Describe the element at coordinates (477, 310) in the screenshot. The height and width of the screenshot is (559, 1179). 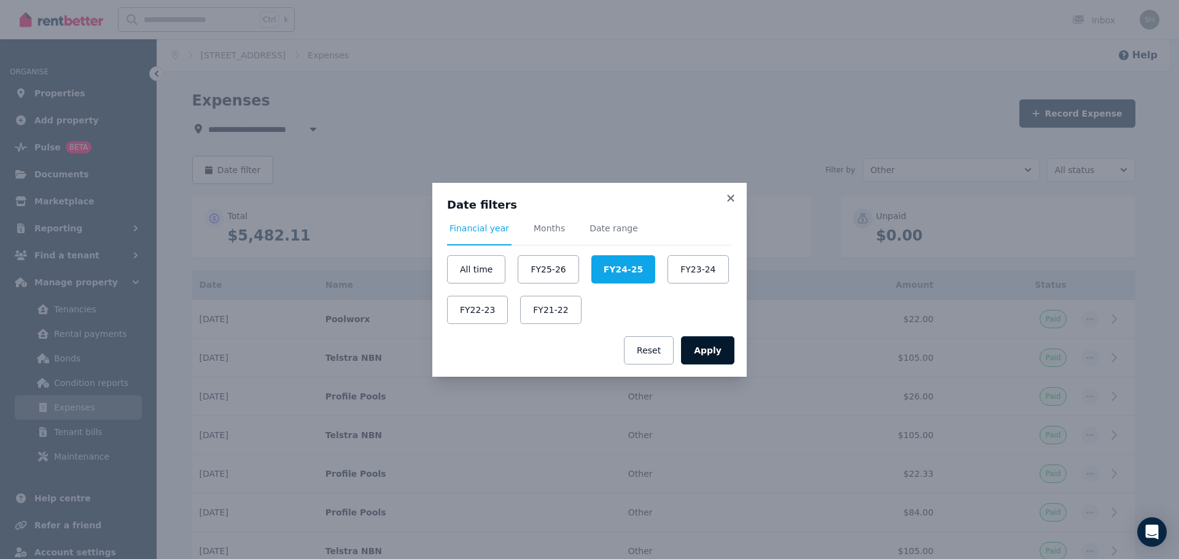
I see `button: FY22-23` at that location.